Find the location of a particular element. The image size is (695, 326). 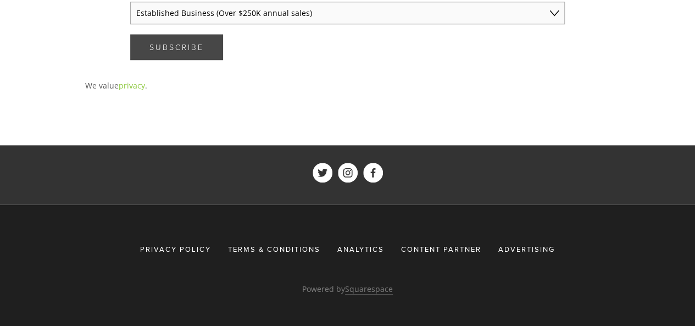

select: Business Size is located at coordinates (347, 13).